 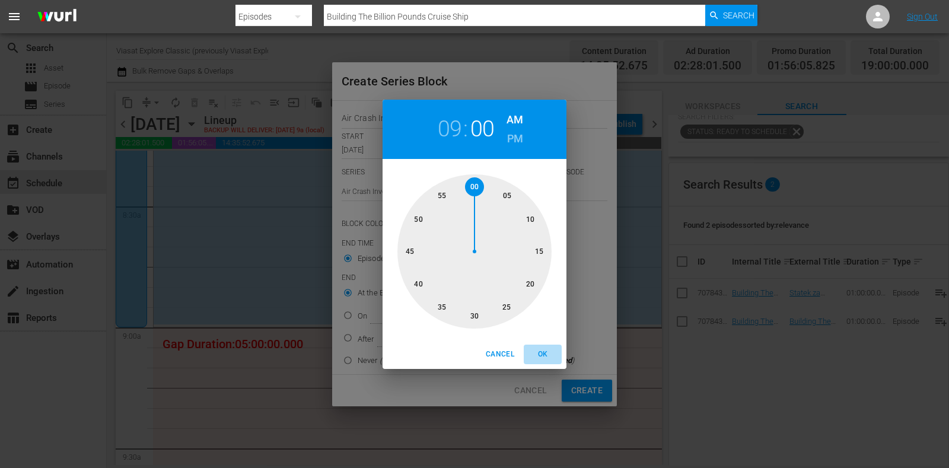 I want to click on button: 00, so click(x=482, y=129).